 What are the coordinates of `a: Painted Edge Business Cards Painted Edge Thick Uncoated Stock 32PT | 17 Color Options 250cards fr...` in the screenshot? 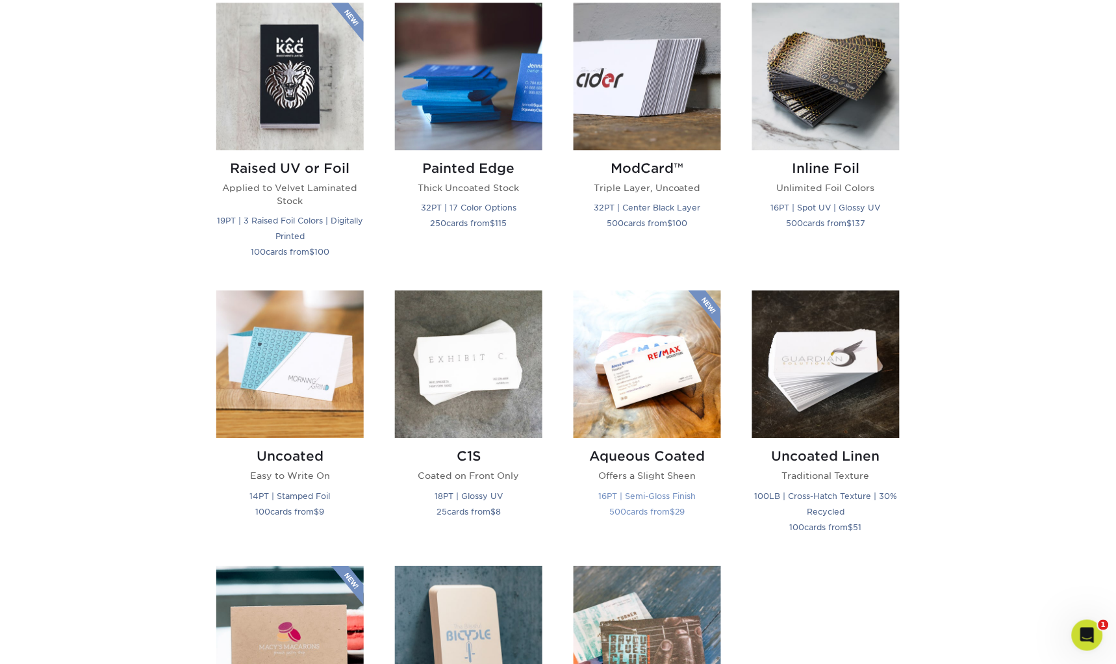 It's located at (468, 139).